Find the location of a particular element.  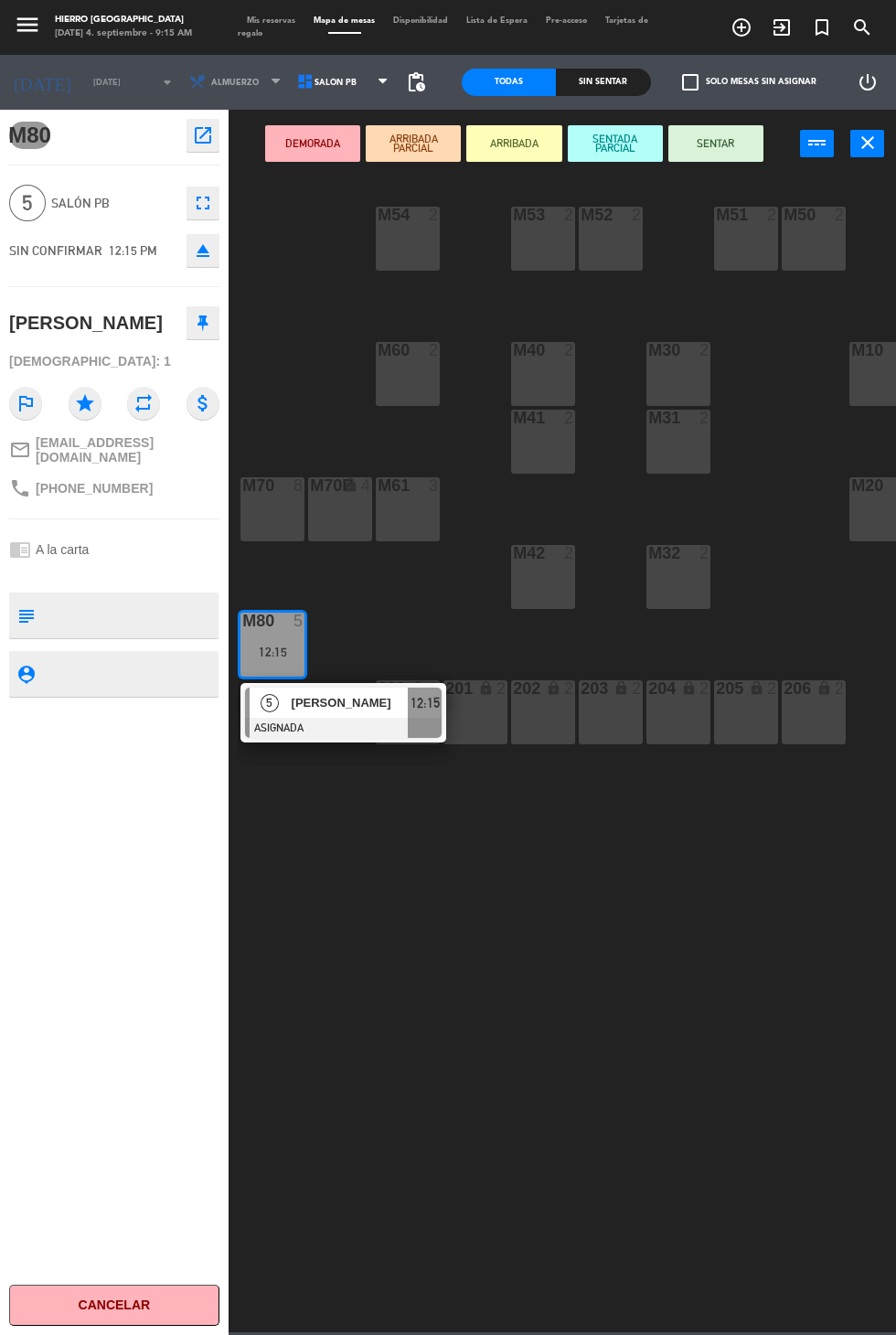

button: fullscreen is located at coordinates (203, 203).